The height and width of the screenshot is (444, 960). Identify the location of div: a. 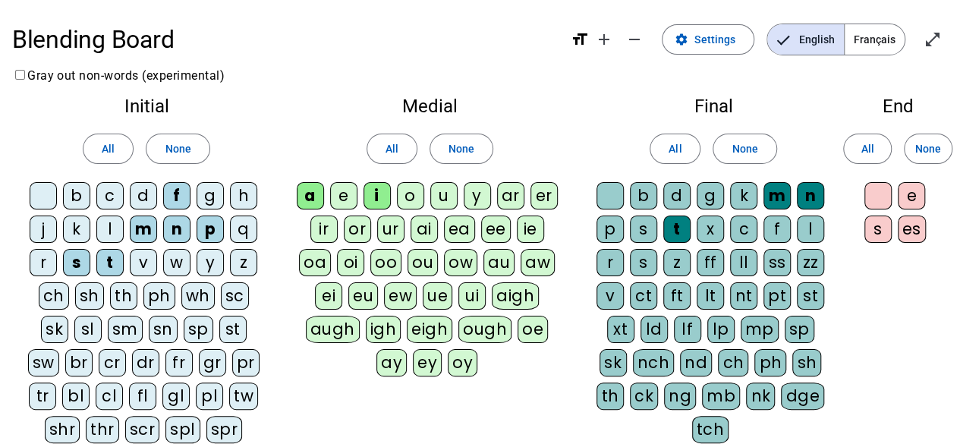
(310, 196).